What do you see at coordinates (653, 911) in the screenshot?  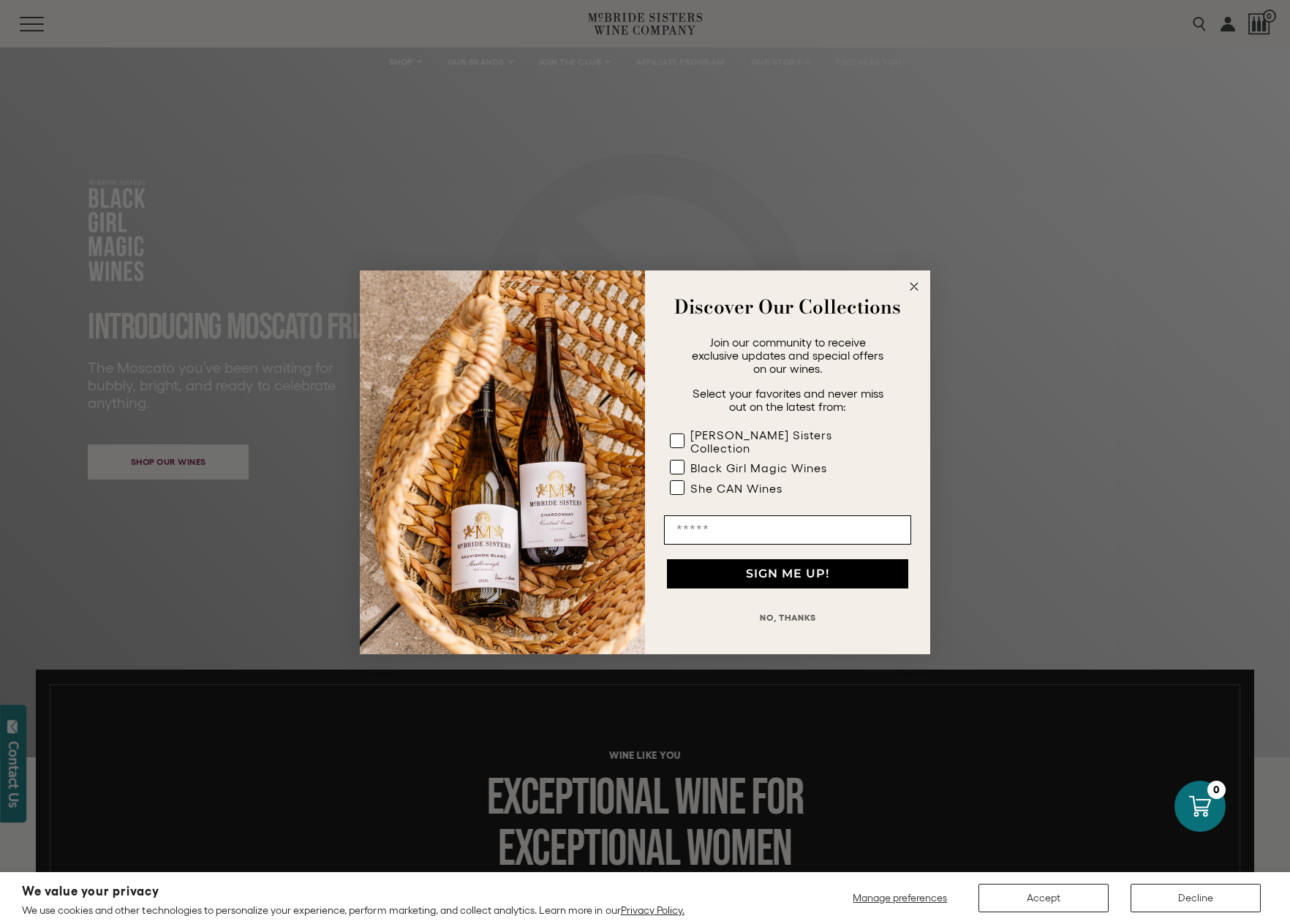 I see `a: Privacy Policy.` at bounding box center [653, 911].